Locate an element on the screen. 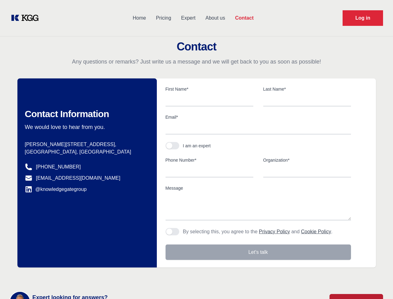 This screenshot has width=393, height=299. h2: Contact Information is located at coordinates (86, 114).